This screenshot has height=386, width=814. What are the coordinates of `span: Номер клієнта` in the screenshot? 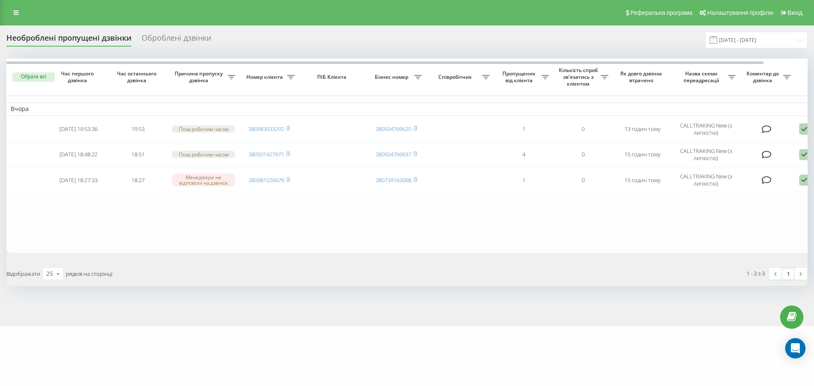 It's located at (265, 77).